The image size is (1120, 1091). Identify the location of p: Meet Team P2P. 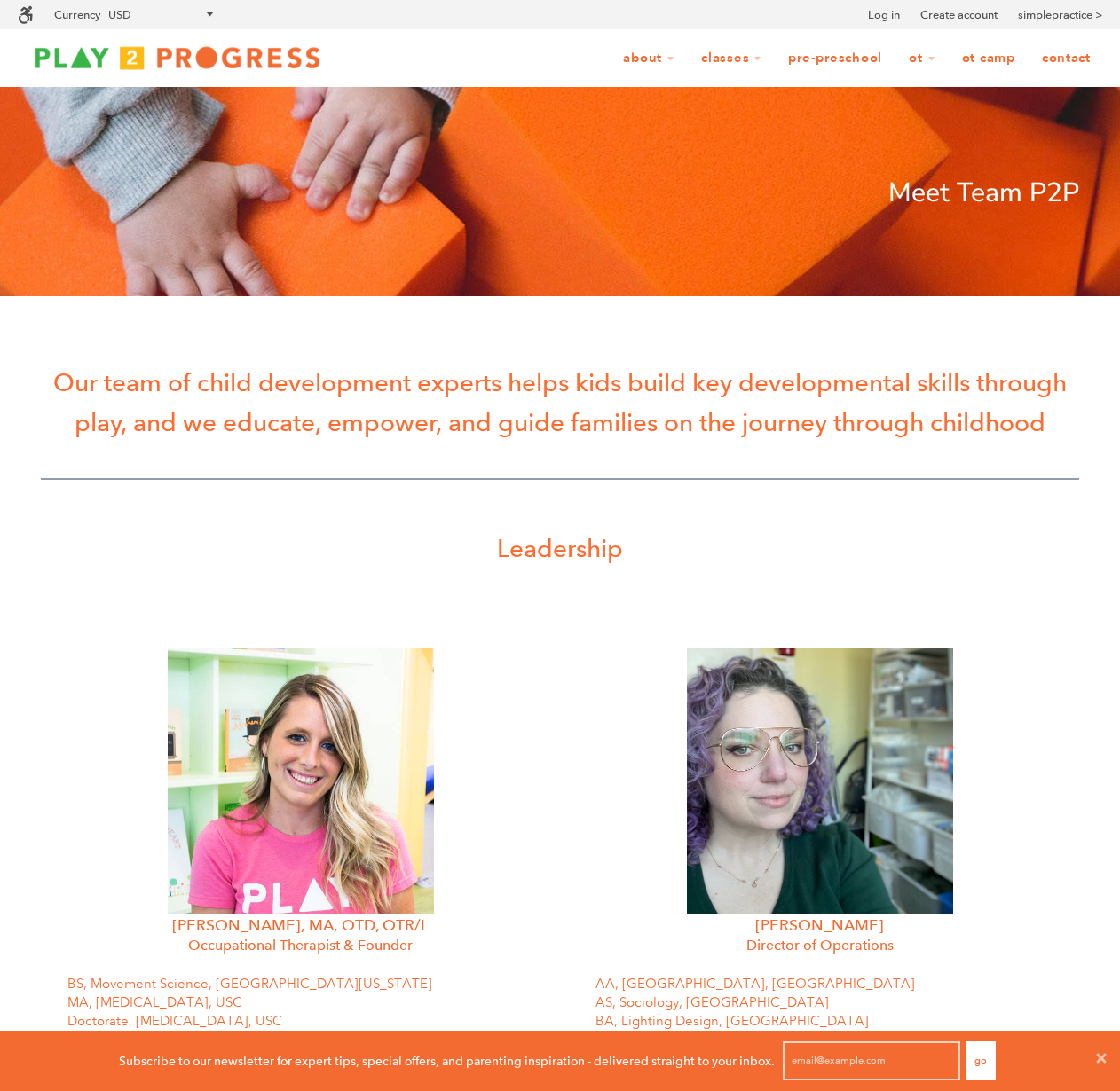
(560, 193).